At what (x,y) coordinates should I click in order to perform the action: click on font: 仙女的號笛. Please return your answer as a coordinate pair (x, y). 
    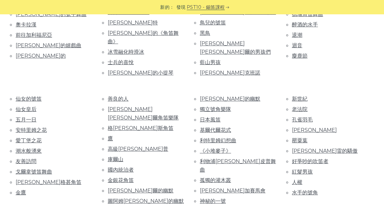
    Looking at the image, I should click on (29, 99).